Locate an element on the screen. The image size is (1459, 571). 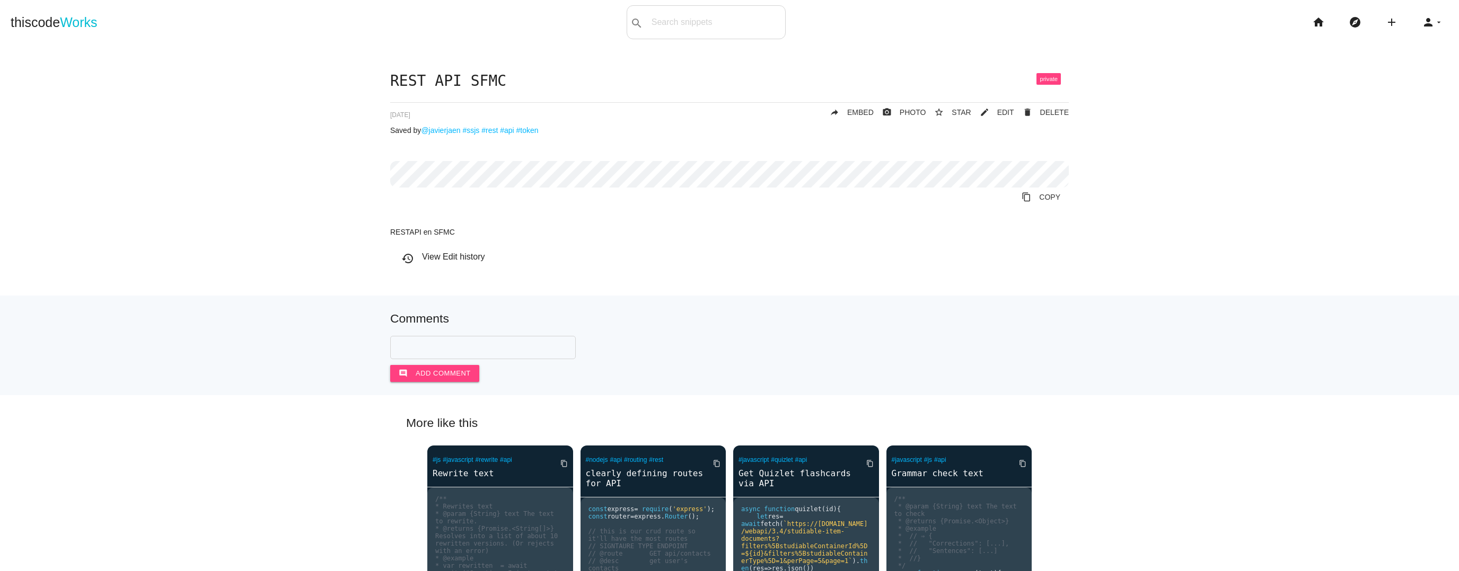
span: EDIT is located at coordinates (1005, 112).